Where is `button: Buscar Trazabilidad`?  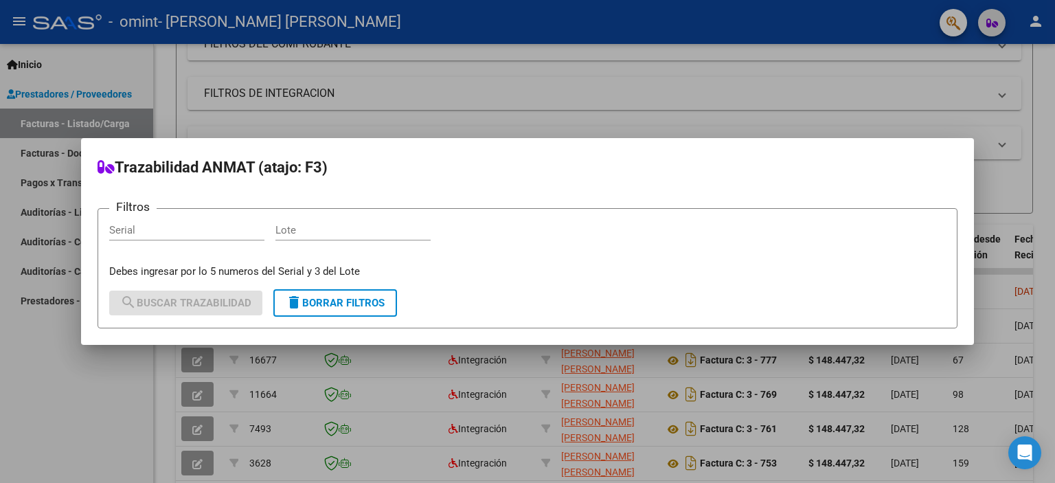 button: Buscar Trazabilidad is located at coordinates (185, 303).